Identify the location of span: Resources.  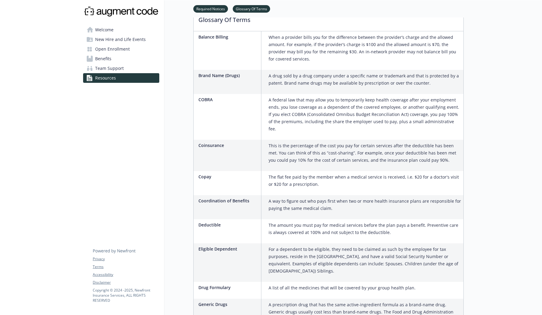
(105, 78).